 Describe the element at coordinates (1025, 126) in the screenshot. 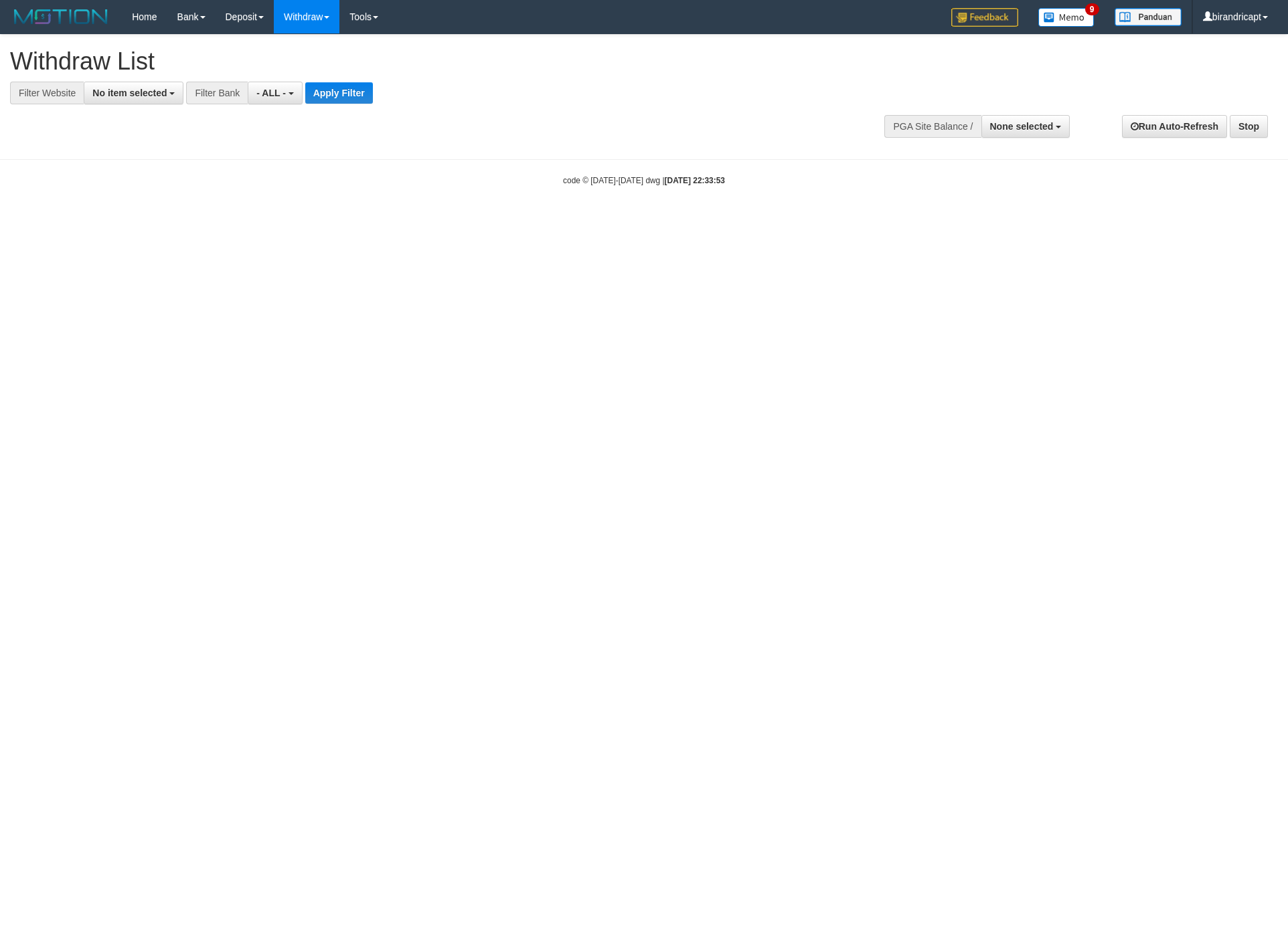

I see `button: None selected` at that location.